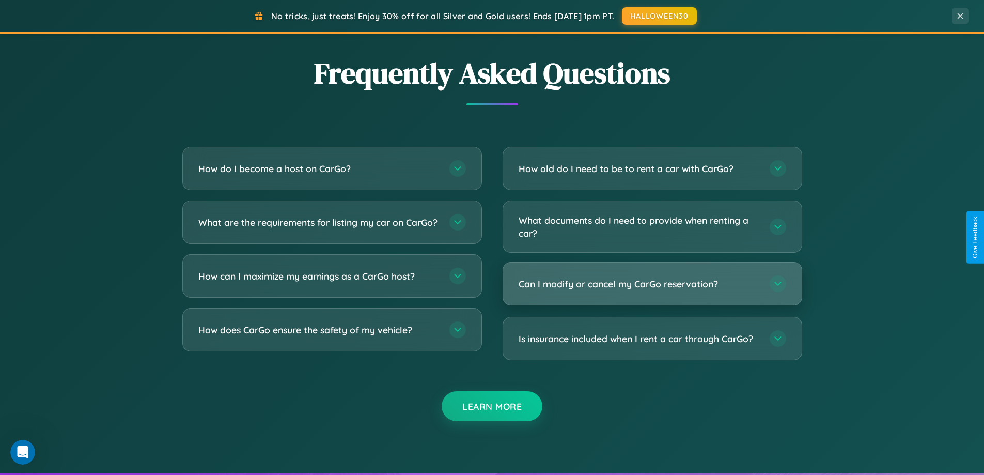  I want to click on h3: What are the requirements for listing my car on CarGo?, so click(319, 222).